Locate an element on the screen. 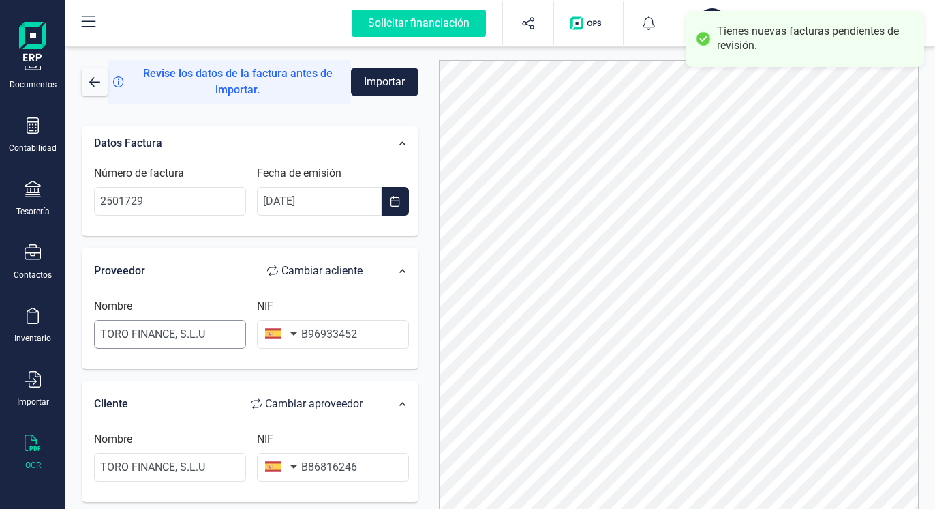 The width and height of the screenshot is (935, 509). span: Cambiar a proveedor is located at coordinates (314, 404).